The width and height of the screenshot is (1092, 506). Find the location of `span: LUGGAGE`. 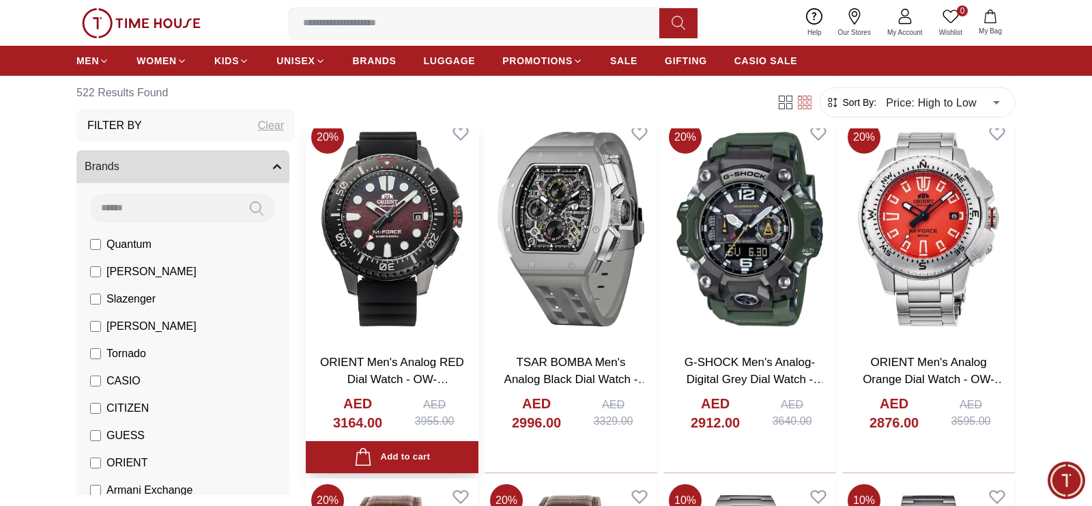

span: LUGGAGE is located at coordinates (450, 61).